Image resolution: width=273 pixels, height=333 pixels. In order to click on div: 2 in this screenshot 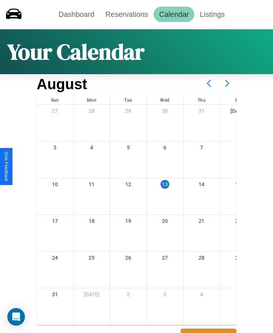, I will do `click(128, 295)`.